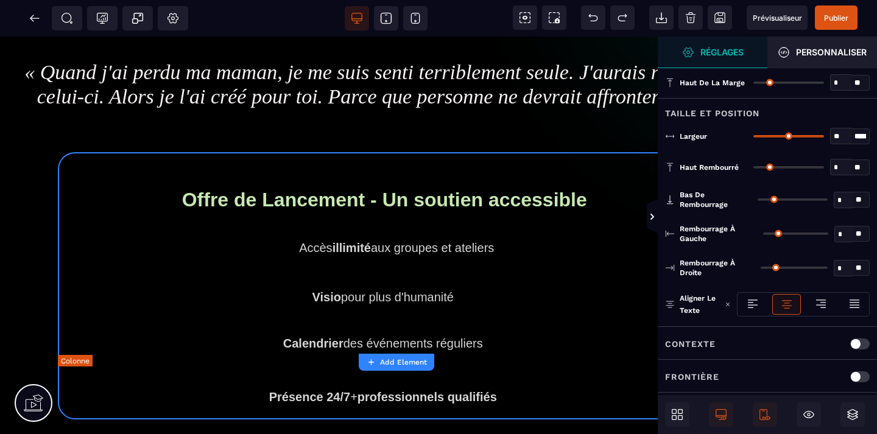 This screenshot has width=877, height=434. Describe the element at coordinates (713, 52) in the screenshot. I see `span: Réglages` at that location.